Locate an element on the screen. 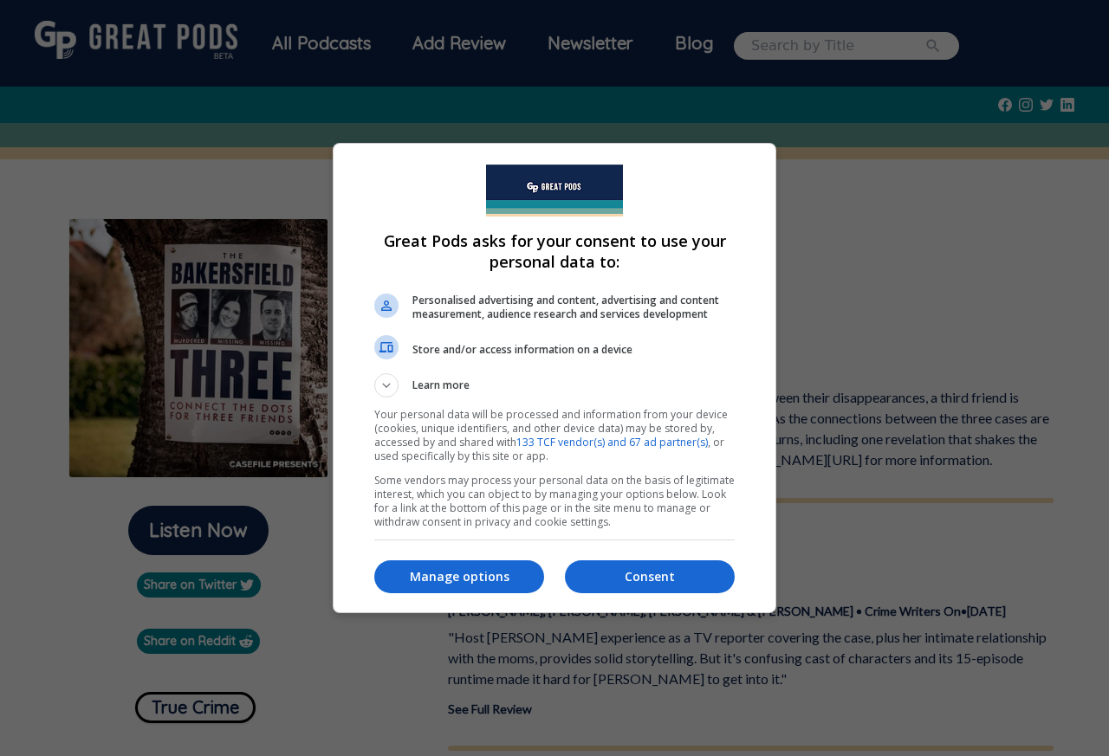  div: Great Pods asks for your consent to use your personal data to: is located at coordinates (555, 378).